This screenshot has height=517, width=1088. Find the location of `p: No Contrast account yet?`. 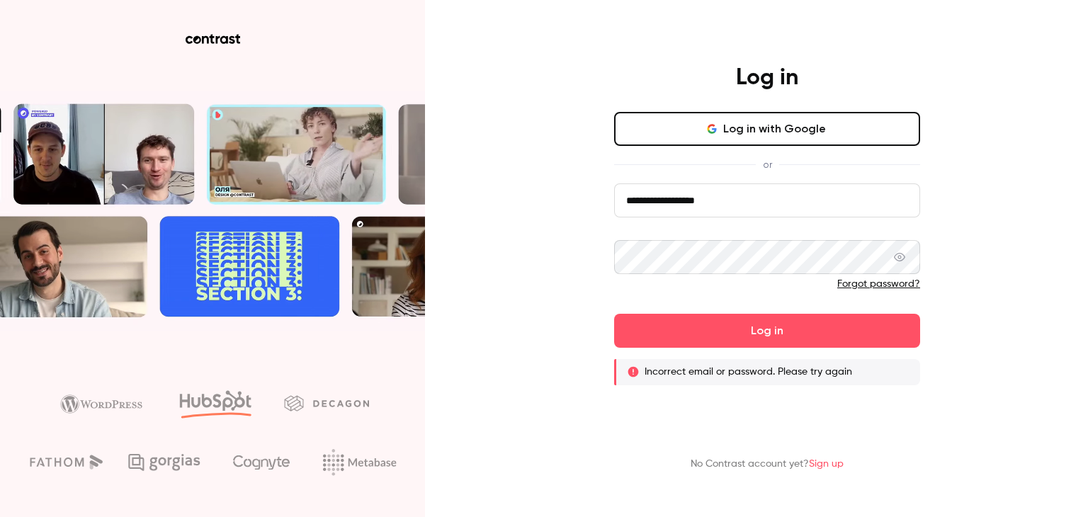

p: No Contrast account yet? is located at coordinates (767, 464).